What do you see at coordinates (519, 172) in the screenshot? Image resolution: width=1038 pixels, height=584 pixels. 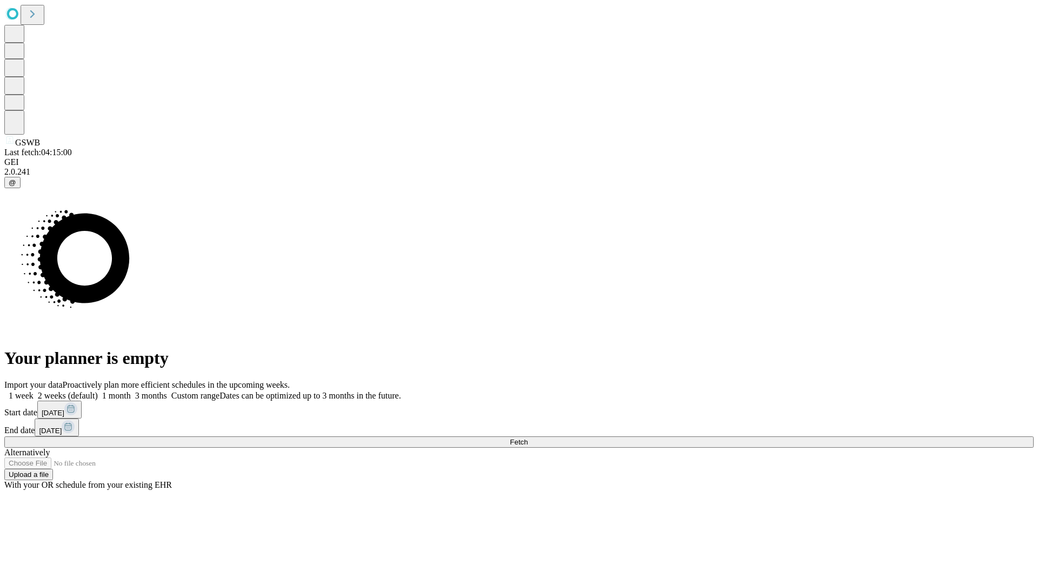 I see `div: 2.0.241` at bounding box center [519, 172].